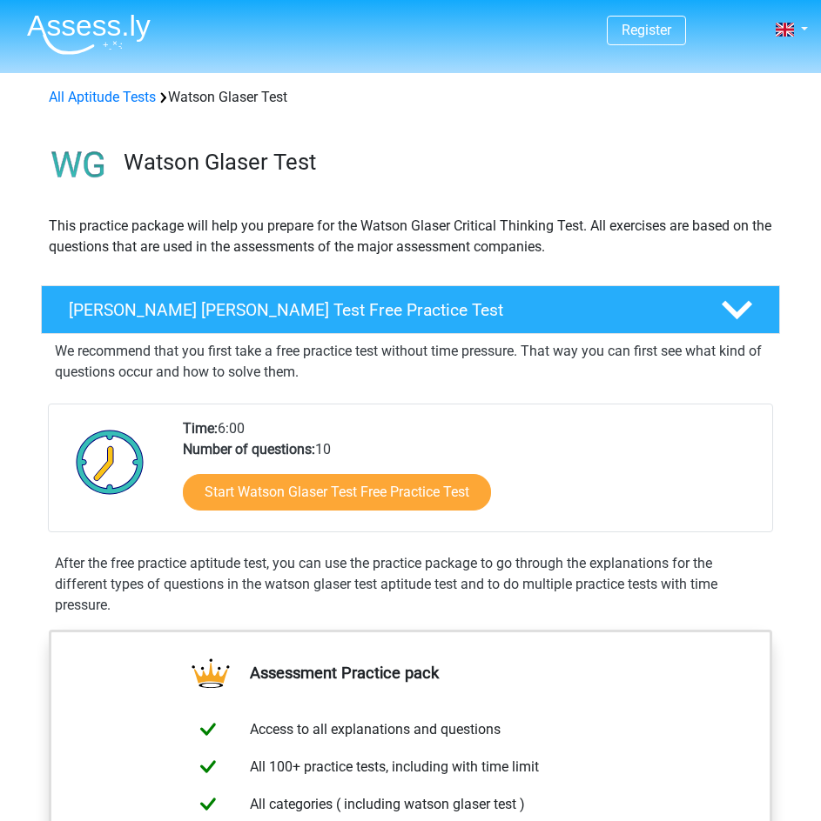  Describe the element at coordinates (410, 585) in the screenshot. I see `div: After the free practice aptitude test, you can use the practice package to go through the explana...` at that location.